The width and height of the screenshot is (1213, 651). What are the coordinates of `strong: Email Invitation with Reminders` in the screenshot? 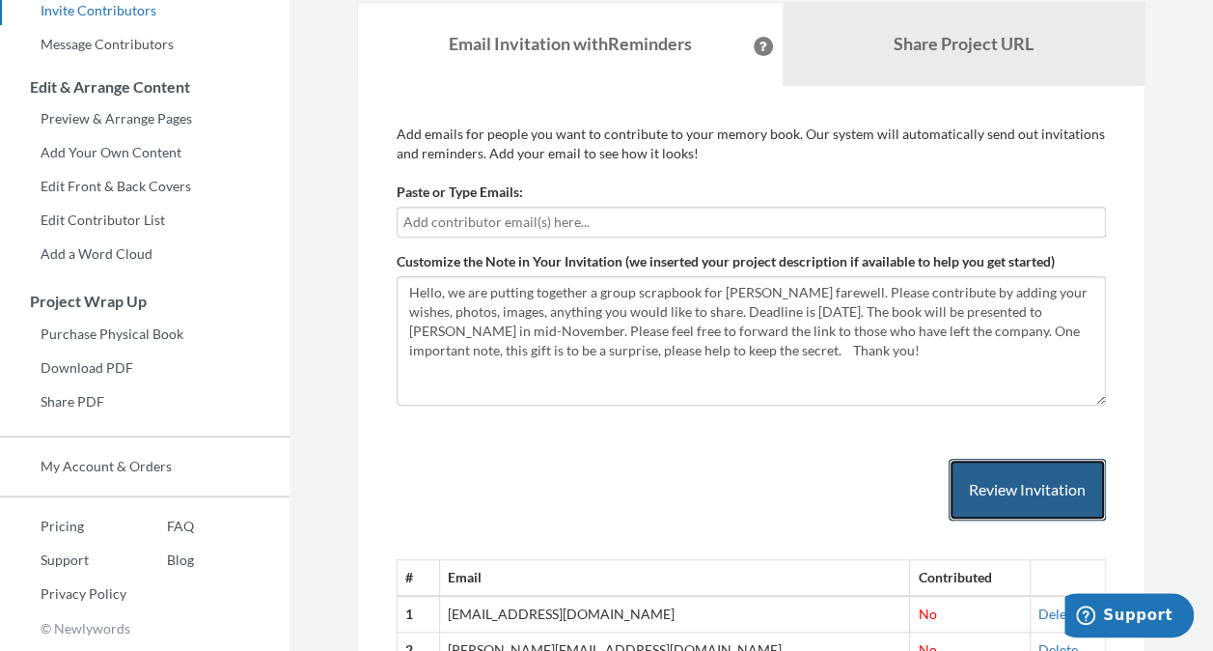 It's located at (571, 43).